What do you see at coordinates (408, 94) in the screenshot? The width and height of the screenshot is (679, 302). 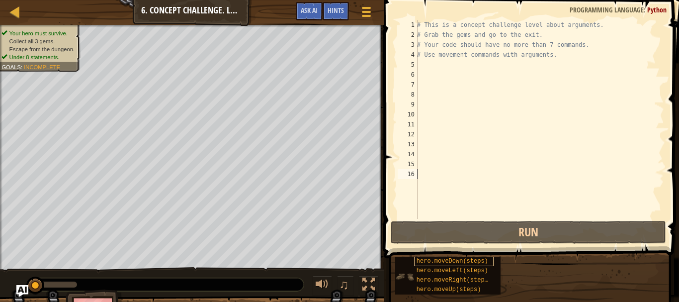 I see `div: 8` at bounding box center [408, 94].